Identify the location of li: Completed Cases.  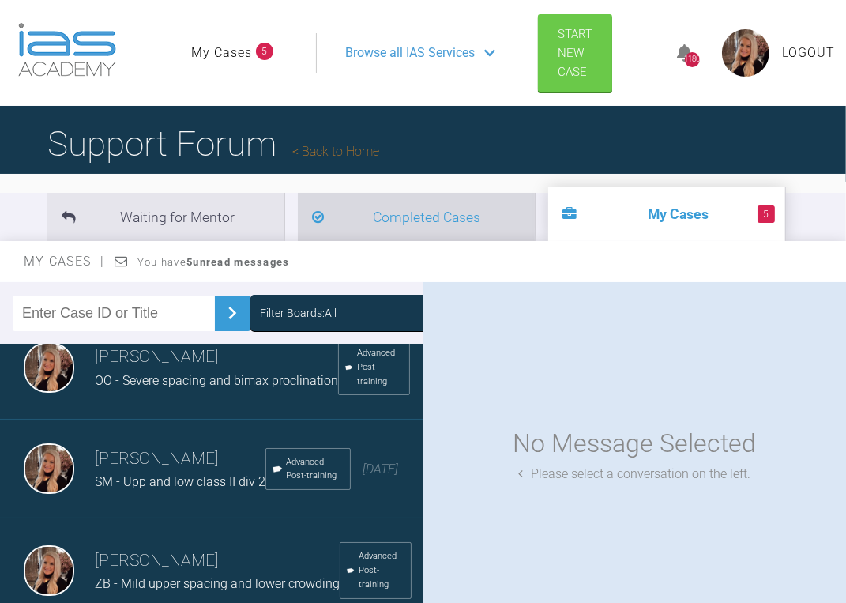
(416, 216).